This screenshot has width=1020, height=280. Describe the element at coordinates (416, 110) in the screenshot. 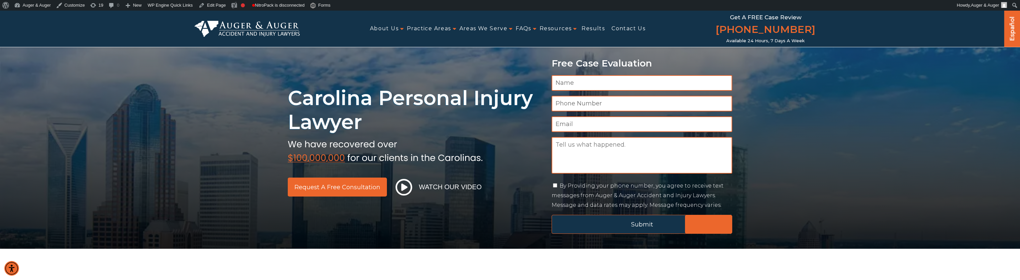

I see `h1: Carolina Personal Injury Lawyer` at that location.